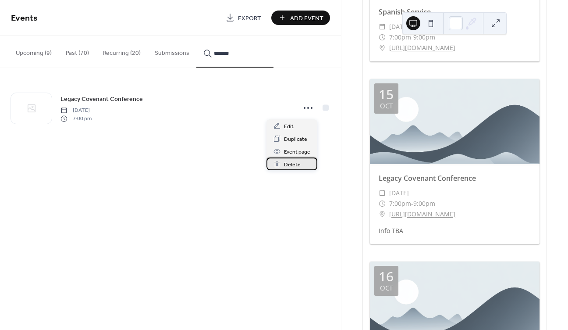 The width and height of the screenshot is (568, 330). I want to click on span: Edit, so click(289, 126).